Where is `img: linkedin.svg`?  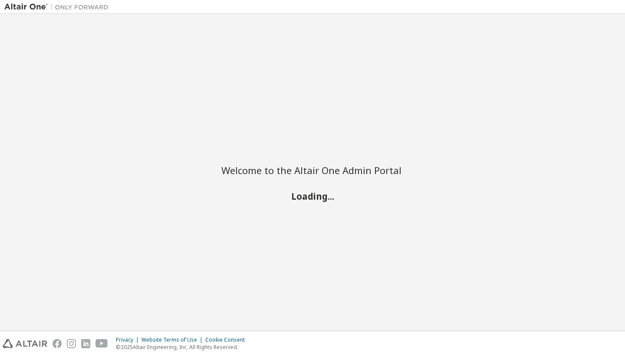 img: linkedin.svg is located at coordinates (85, 343).